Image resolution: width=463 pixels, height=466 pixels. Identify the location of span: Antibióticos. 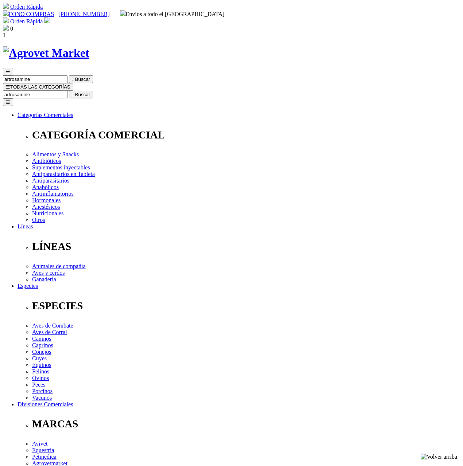
(46, 161).